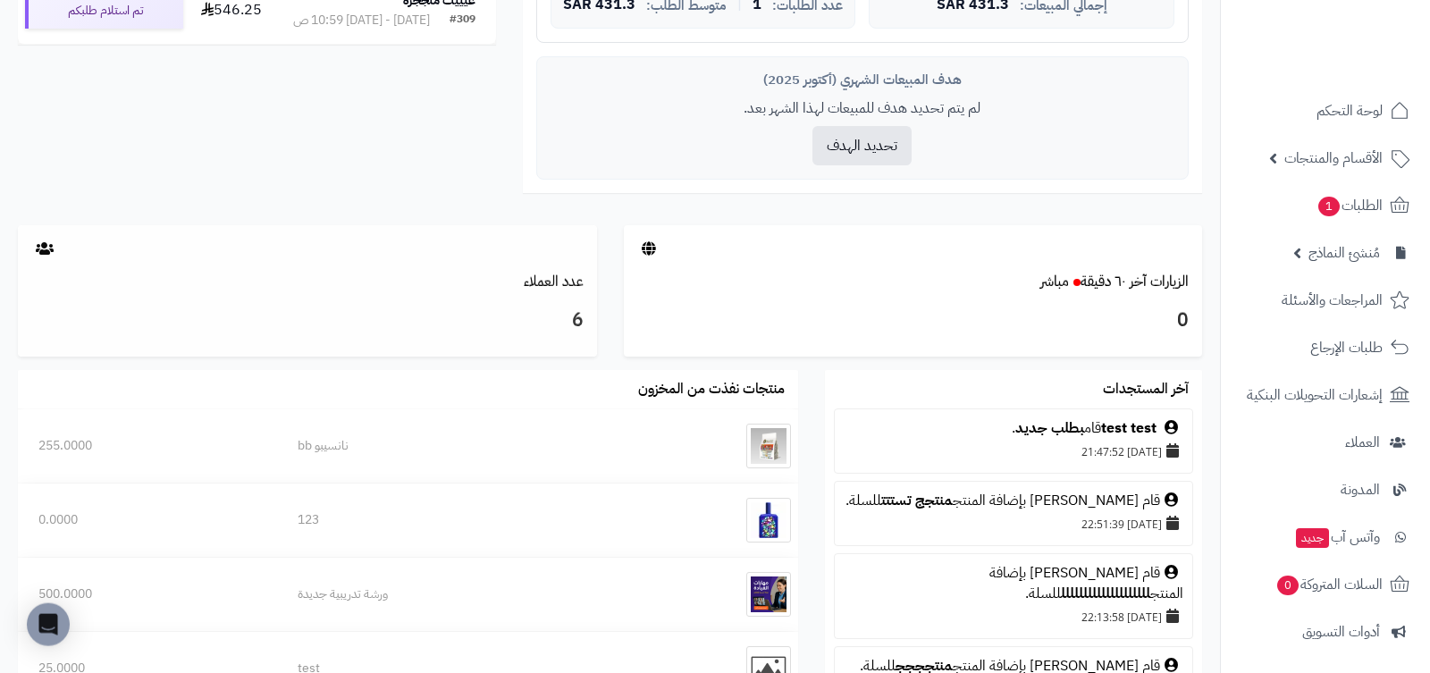 The height and width of the screenshot is (673, 1430). What do you see at coordinates (147, 594) in the screenshot?
I see `div: 500.0000` at bounding box center [147, 594].